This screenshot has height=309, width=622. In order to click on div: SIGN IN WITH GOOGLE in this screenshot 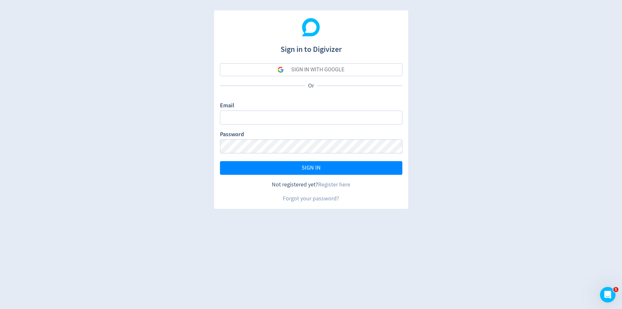, I will do `click(318, 70)`.